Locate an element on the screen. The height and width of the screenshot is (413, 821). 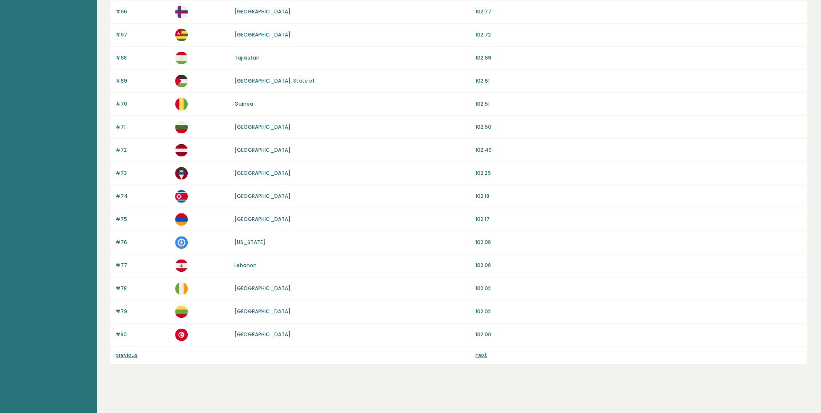
img: tn.svg is located at coordinates (181, 335).